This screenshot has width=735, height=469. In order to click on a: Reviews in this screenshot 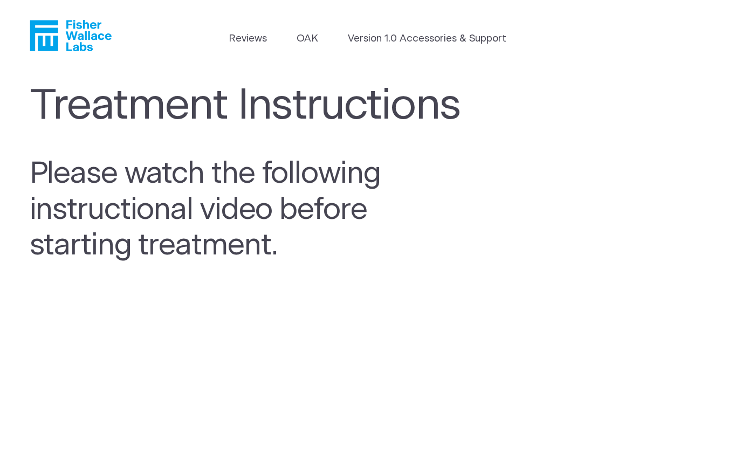, I will do `click(247, 39)`.